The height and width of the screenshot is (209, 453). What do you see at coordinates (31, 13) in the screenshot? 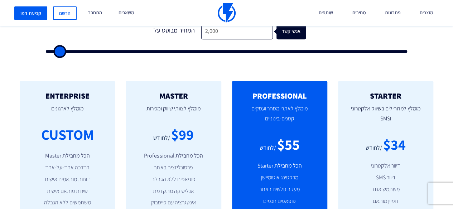
I see `a: קביעת דמו` at bounding box center [31, 13].